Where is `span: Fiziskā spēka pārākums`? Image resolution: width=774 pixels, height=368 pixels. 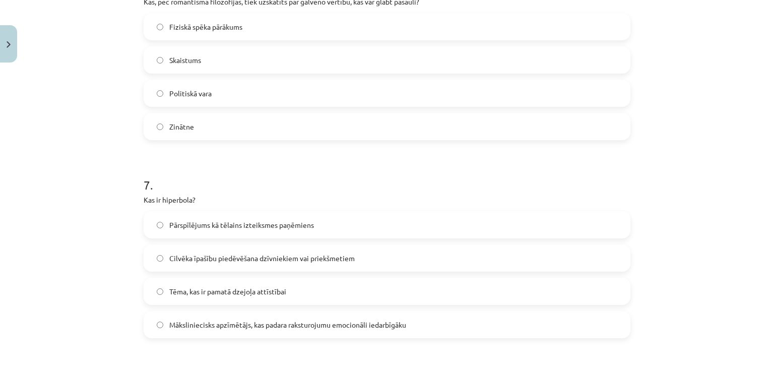 span: Fiziskā spēka pārākums is located at coordinates (206, 27).